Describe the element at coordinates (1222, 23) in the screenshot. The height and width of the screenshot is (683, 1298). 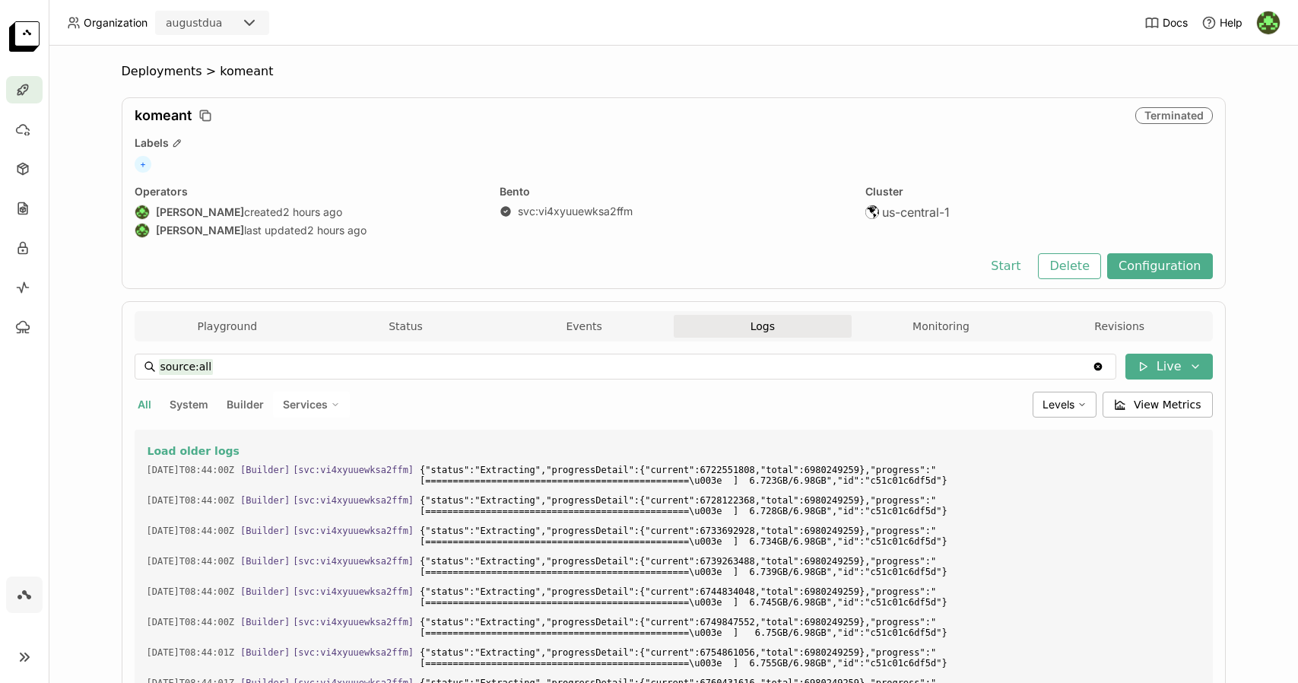
I see `div: Help` at that location.